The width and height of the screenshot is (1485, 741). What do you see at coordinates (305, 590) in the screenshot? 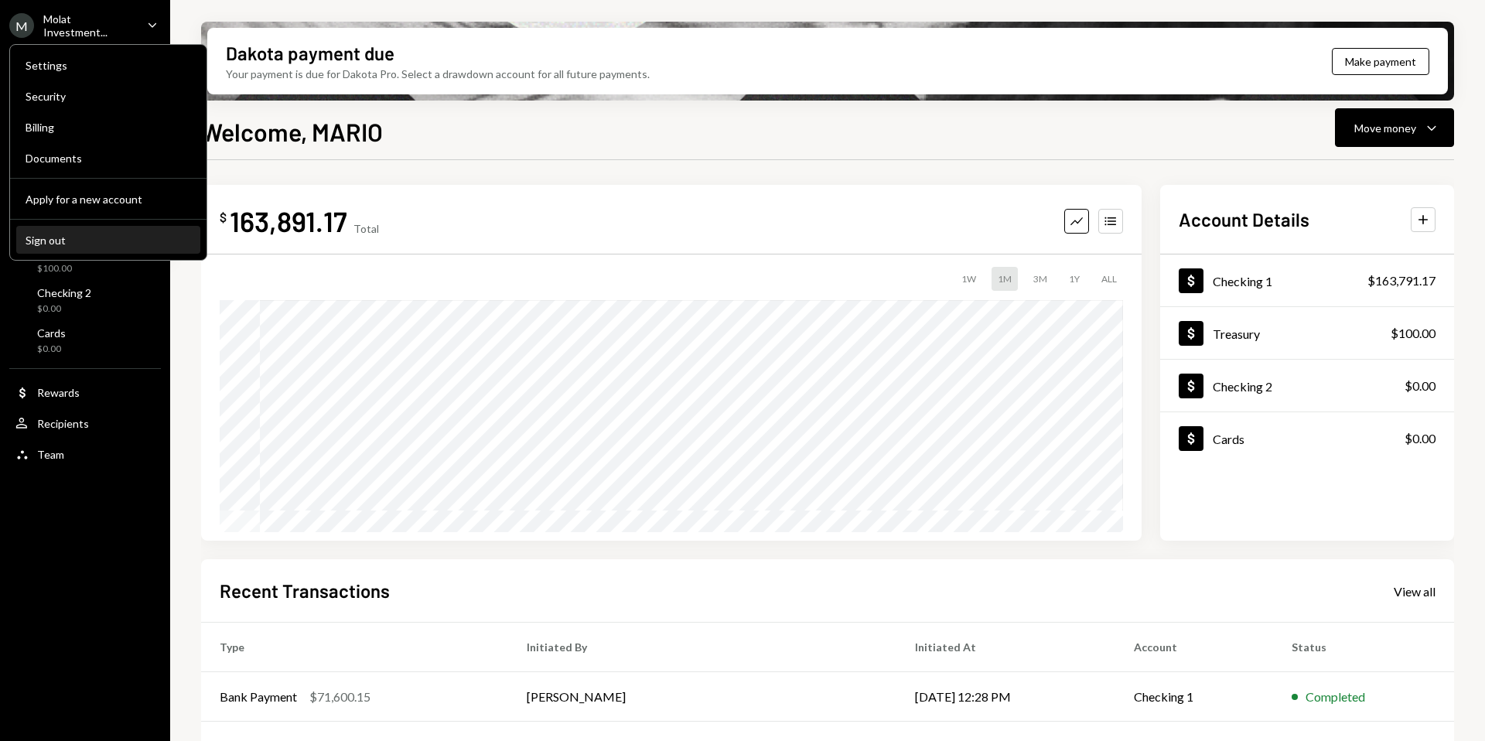
I see `h2: Recent Transactions` at bounding box center [305, 590].